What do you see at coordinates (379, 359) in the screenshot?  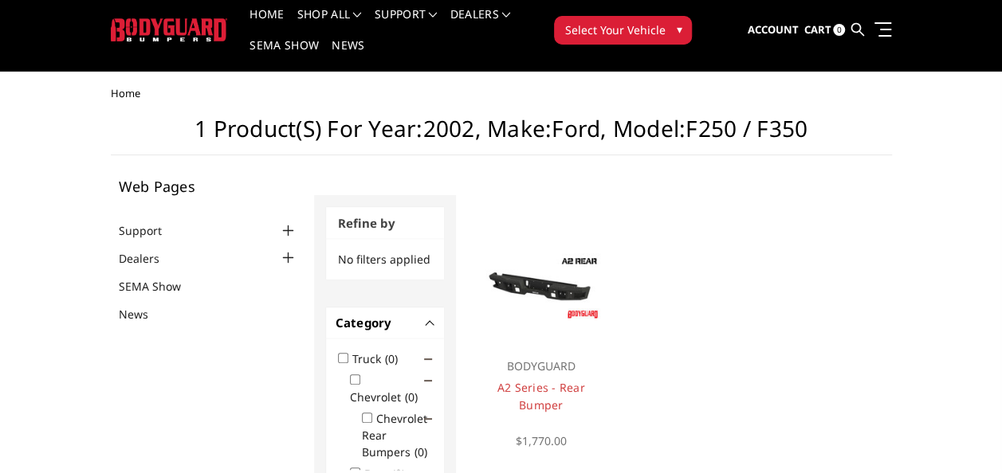 I see `label: Truck` at bounding box center [379, 359].